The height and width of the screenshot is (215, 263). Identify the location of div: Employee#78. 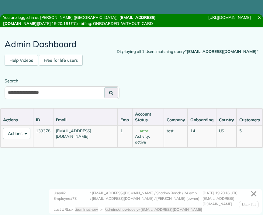
(72, 201).